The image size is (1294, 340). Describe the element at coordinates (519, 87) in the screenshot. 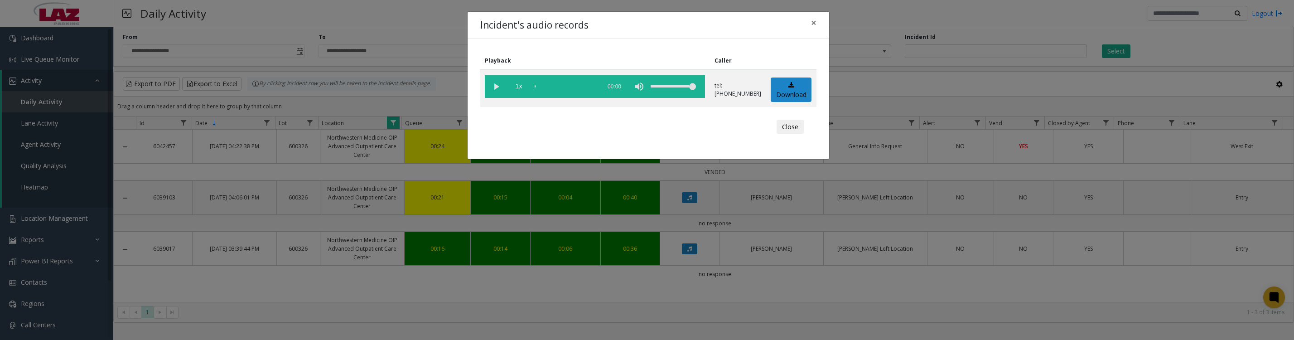

I see `span: playback speed button` at that location.